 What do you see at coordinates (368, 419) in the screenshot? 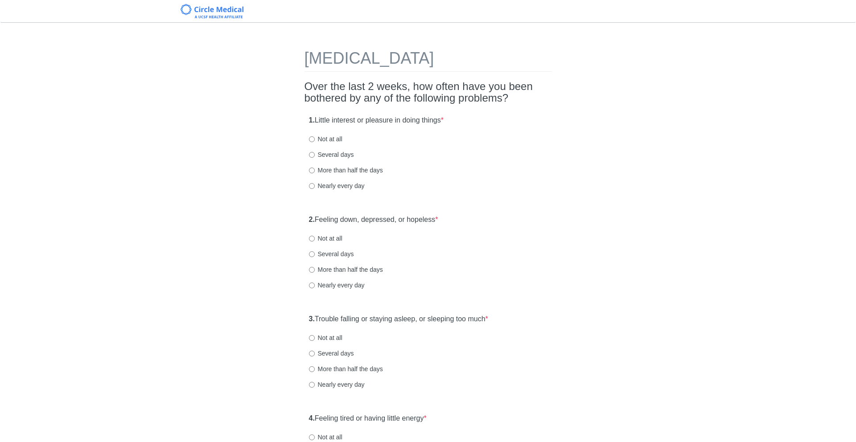
I see `label: Feeling tired or having little energy` at bounding box center [368, 419].